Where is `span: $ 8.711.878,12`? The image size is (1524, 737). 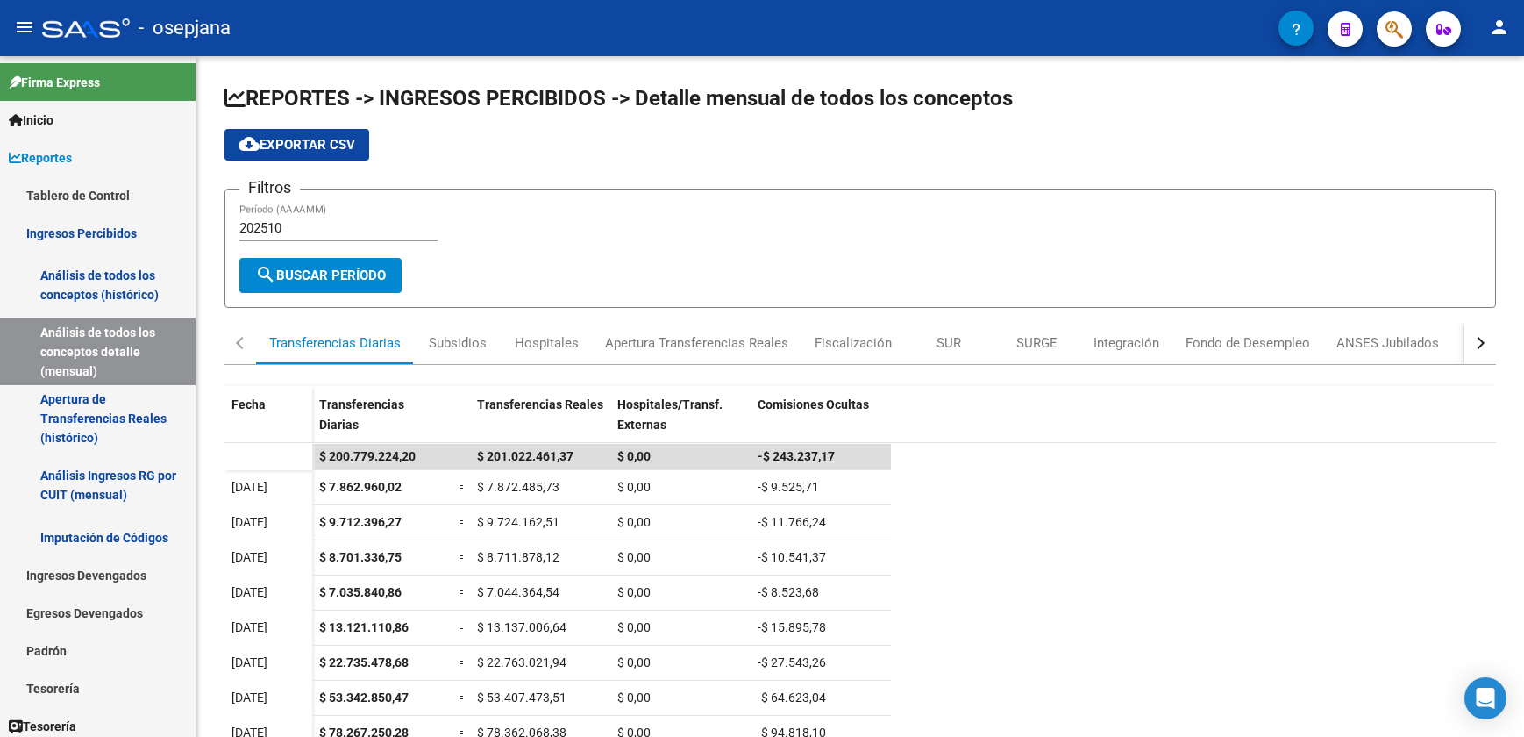 span: $ 8.711.878,12 is located at coordinates (518, 557).